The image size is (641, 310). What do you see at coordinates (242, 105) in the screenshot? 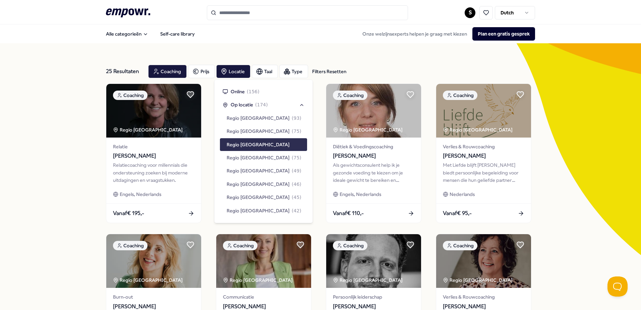
I see `span: Op locatie` at bounding box center [242, 105].